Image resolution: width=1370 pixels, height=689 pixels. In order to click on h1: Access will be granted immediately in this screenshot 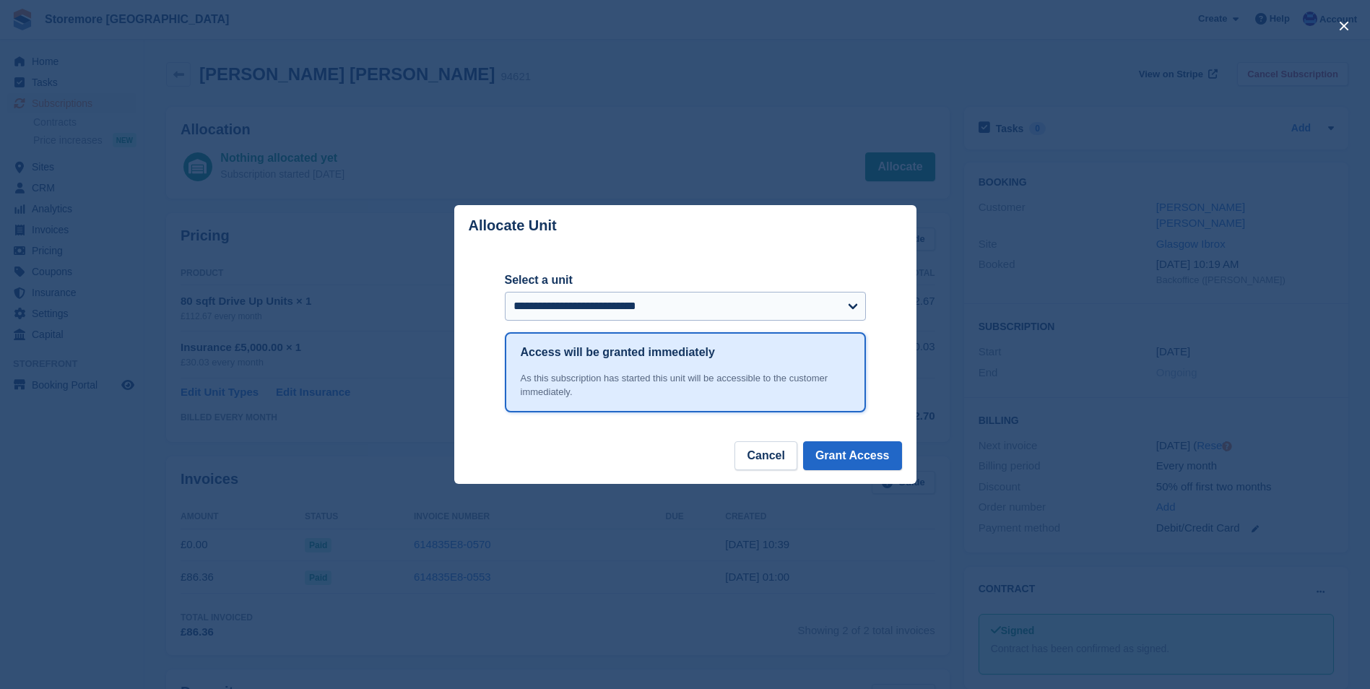, I will do `click(617, 352)`.